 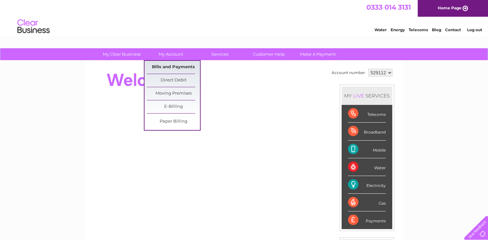 What do you see at coordinates (474, 30) in the screenshot?
I see `a: Log out` at bounding box center [474, 30].